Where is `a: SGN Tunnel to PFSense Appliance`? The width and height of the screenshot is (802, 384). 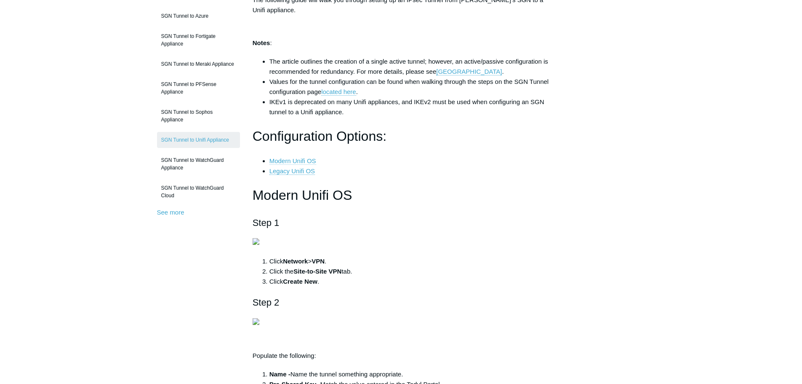 a: SGN Tunnel to PFSense Appliance is located at coordinates (198, 88).